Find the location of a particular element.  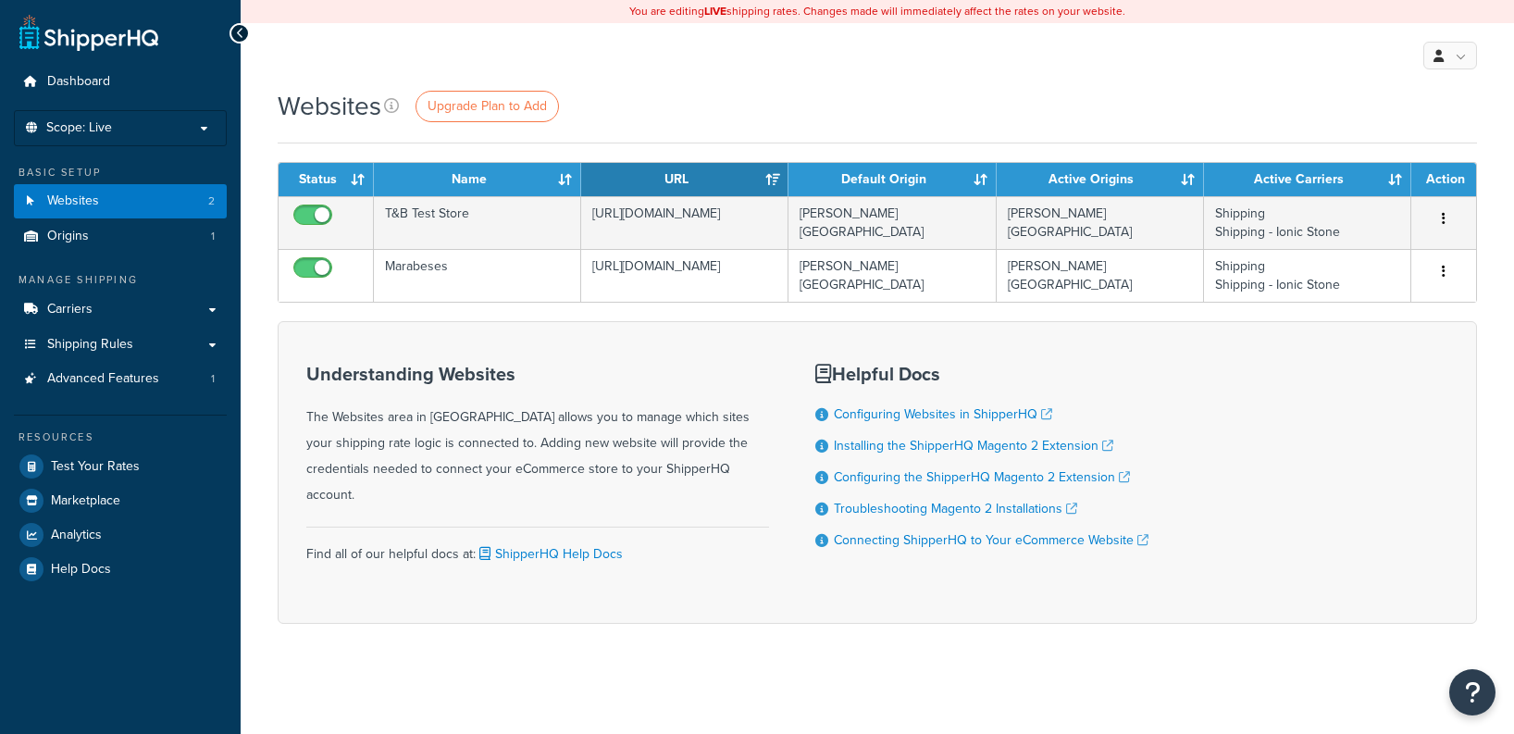

li: Origins is located at coordinates (120, 236).